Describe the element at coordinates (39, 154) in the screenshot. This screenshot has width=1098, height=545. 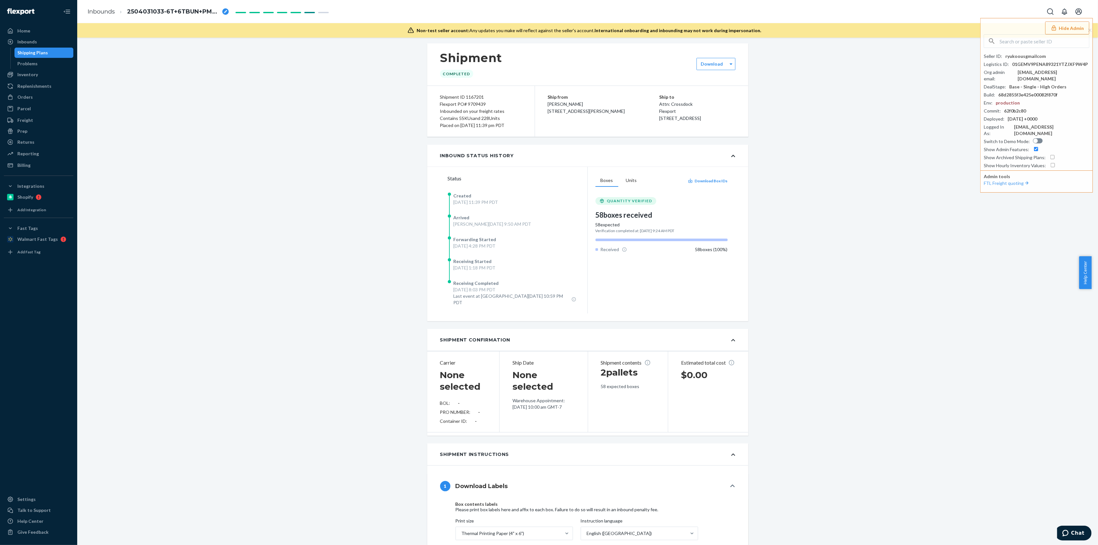
I see `a: Reporting` at that location.